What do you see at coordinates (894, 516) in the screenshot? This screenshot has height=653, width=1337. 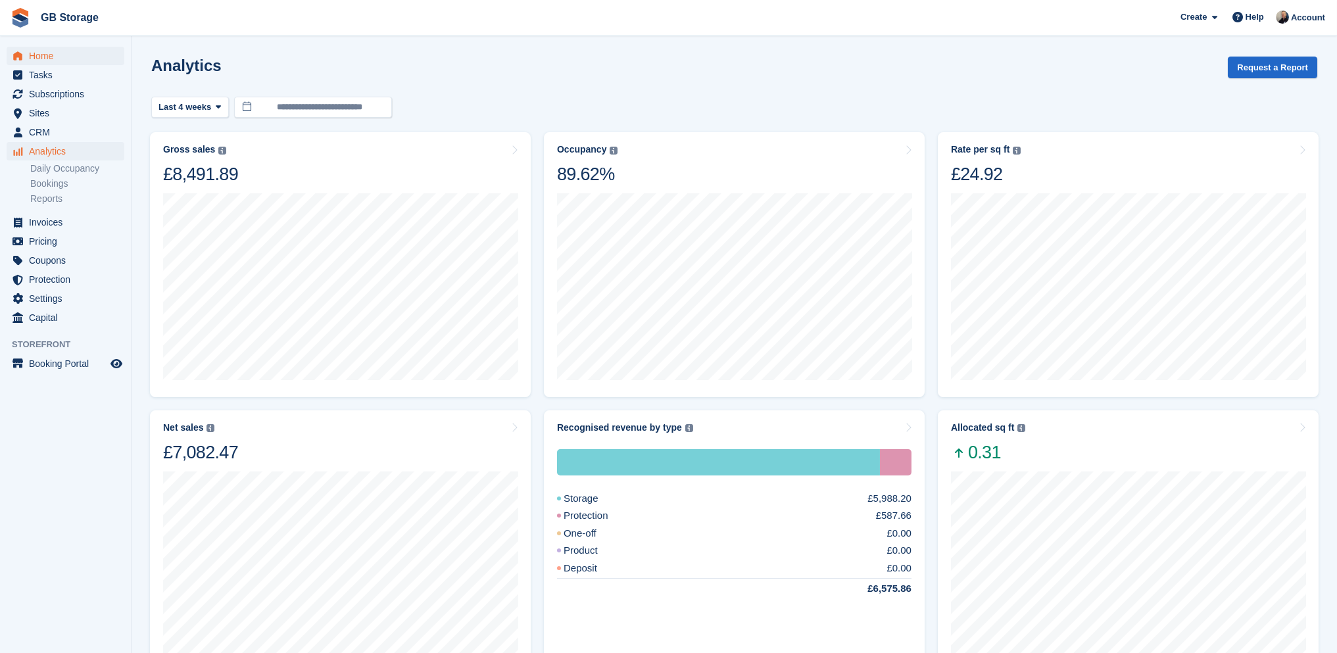 I see `div: £587.66` at bounding box center [894, 516].